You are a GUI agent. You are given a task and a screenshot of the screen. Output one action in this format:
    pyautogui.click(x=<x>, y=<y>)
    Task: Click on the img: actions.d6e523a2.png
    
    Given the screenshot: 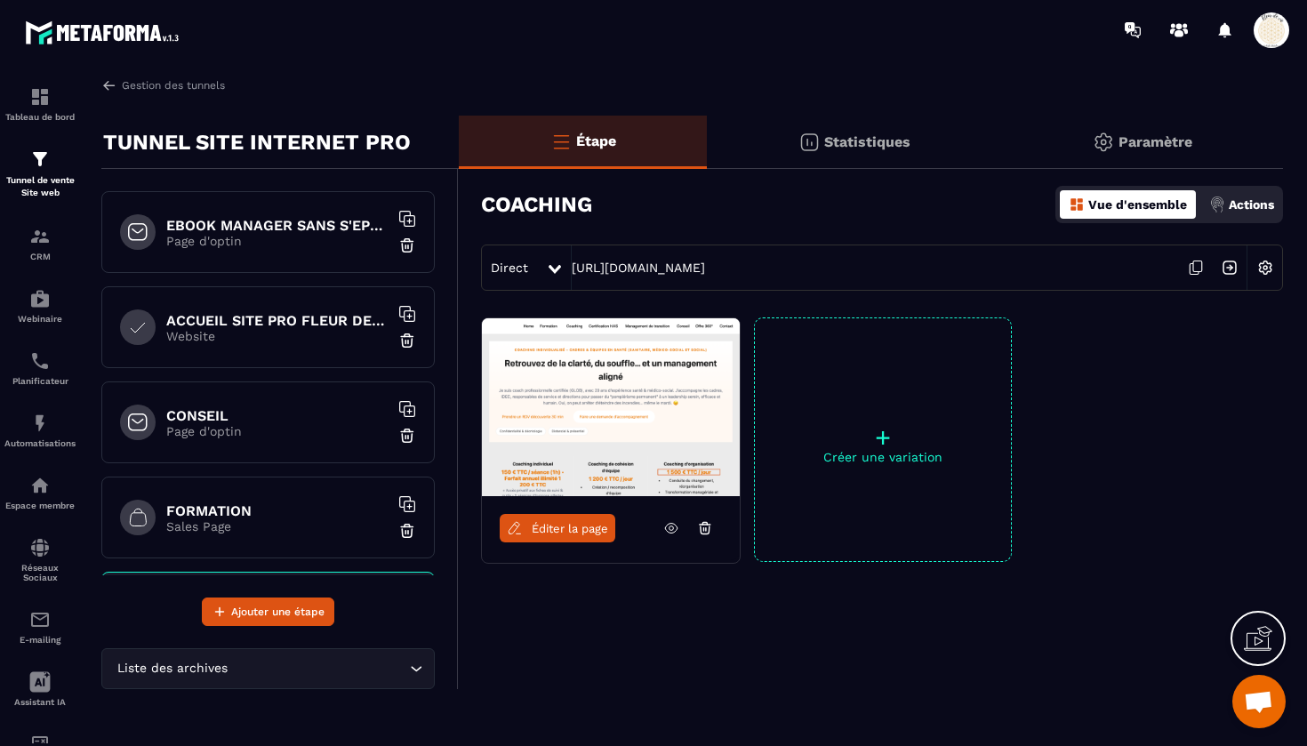 What is the action you would take?
    pyautogui.click(x=1217, y=204)
    